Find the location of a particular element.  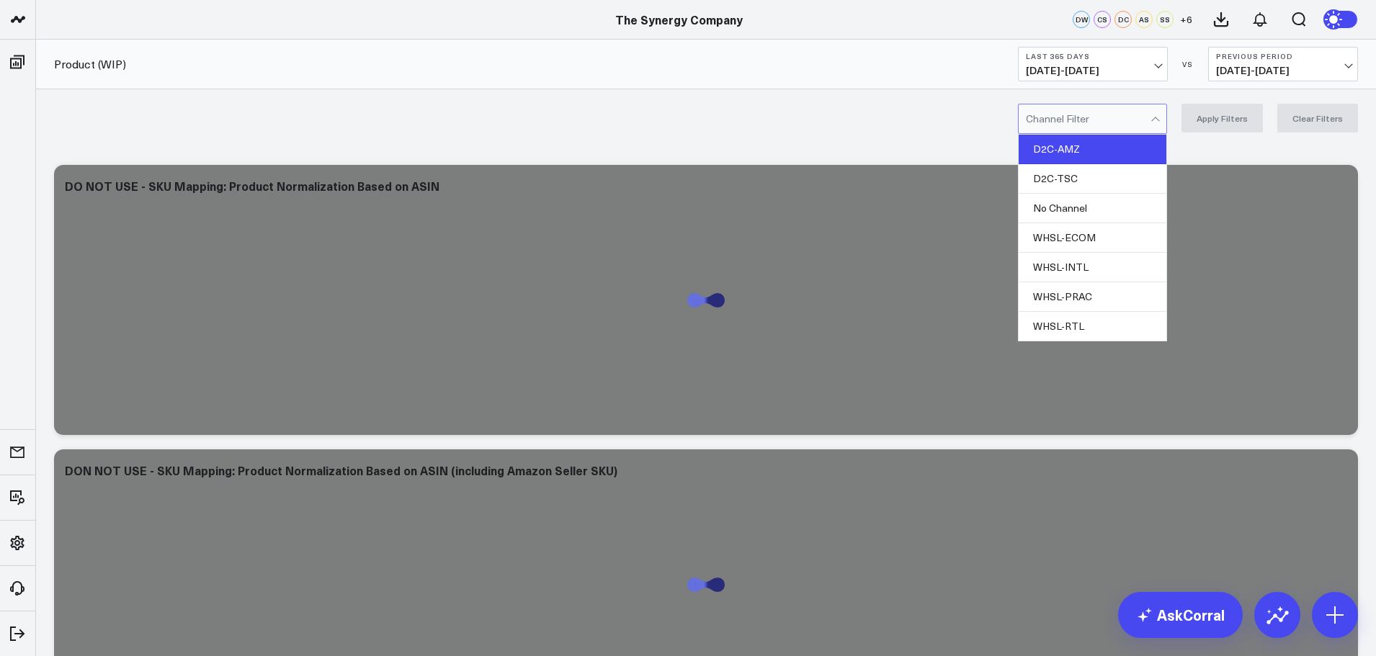

button: Clear Filters is located at coordinates (1317, 118).